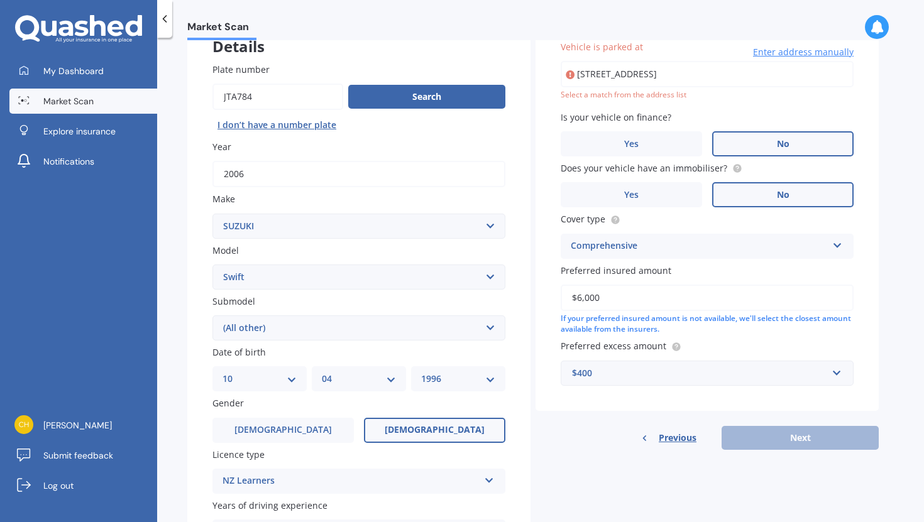  Describe the element at coordinates (239, 352) in the screenshot. I see `span: Date of birth` at that location.